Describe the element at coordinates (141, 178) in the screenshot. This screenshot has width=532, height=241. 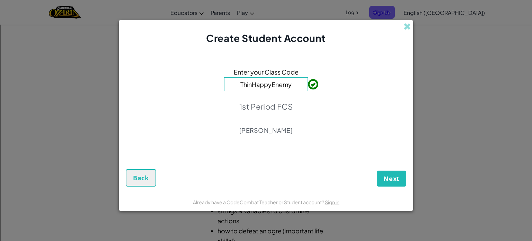
I see `span: Back` at that location.